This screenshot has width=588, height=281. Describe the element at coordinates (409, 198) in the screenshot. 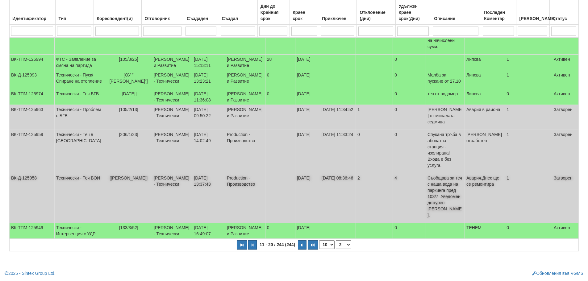

I see `td: 4` at that location.